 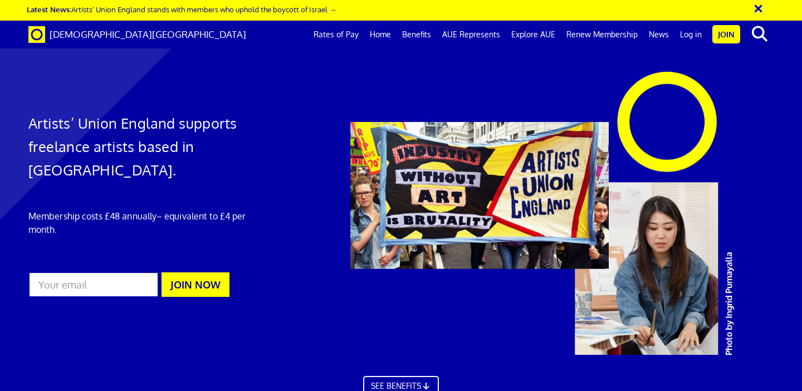 What do you see at coordinates (533, 35) in the screenshot?
I see `a: Explore AUE` at bounding box center [533, 35].